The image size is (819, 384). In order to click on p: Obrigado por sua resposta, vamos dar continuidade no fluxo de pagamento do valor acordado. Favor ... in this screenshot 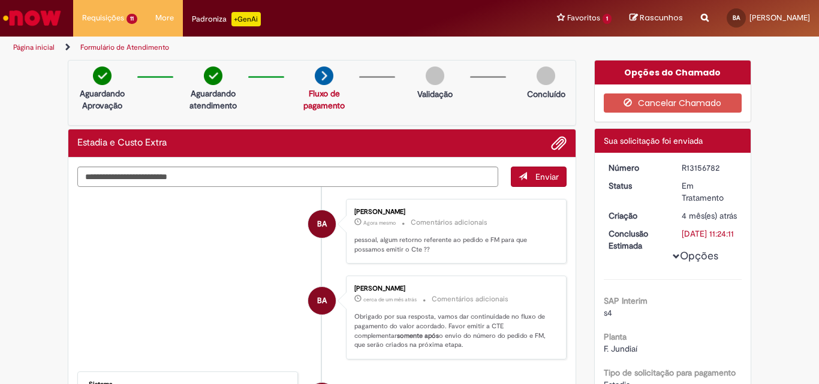, I will do `click(454, 331)`.